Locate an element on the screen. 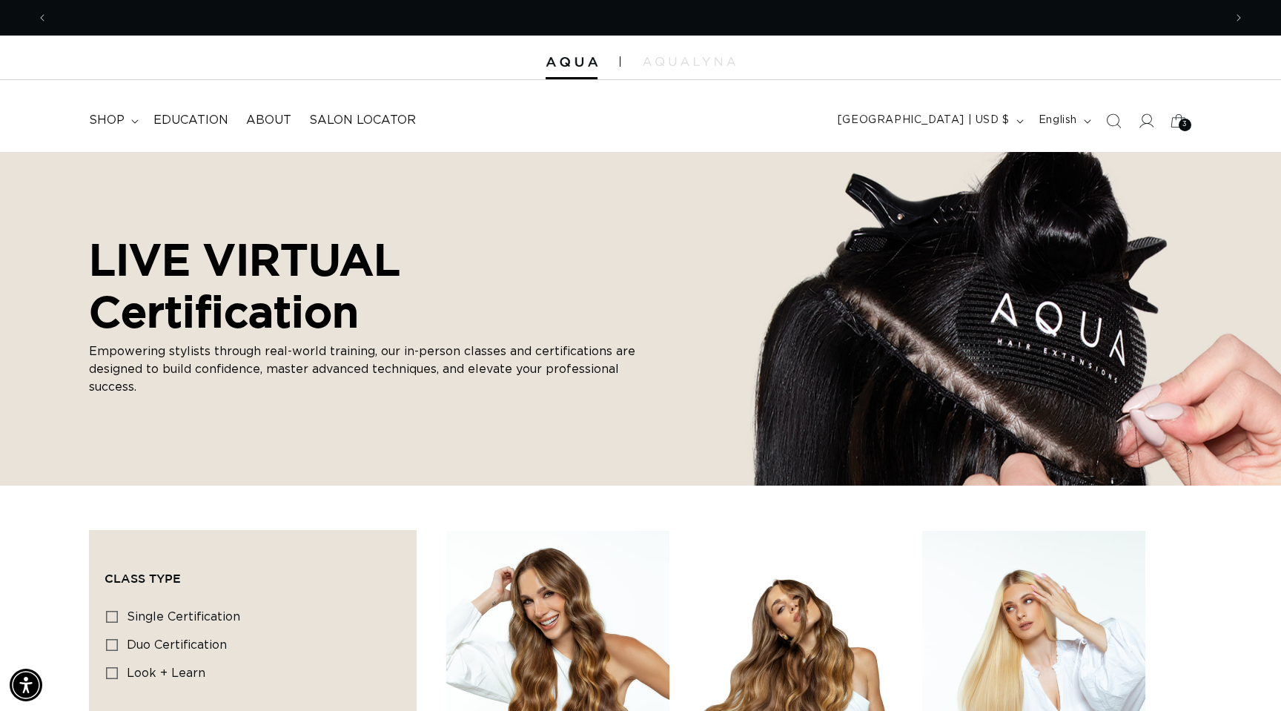  summary: Search is located at coordinates (1114, 121).